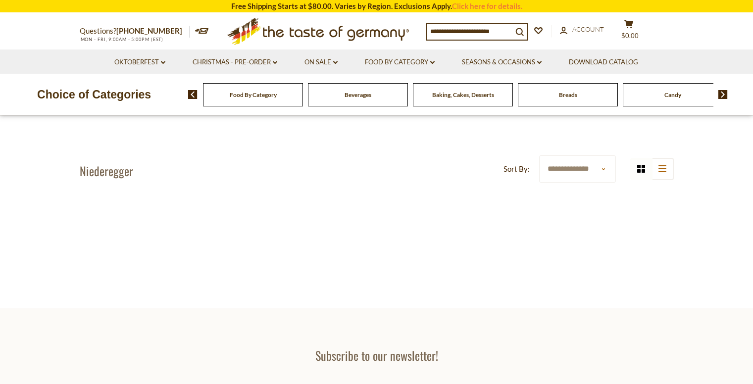 This screenshot has height=384, width=753. What do you see at coordinates (630, 32) in the screenshot?
I see `button: $0.00` at bounding box center [630, 32].